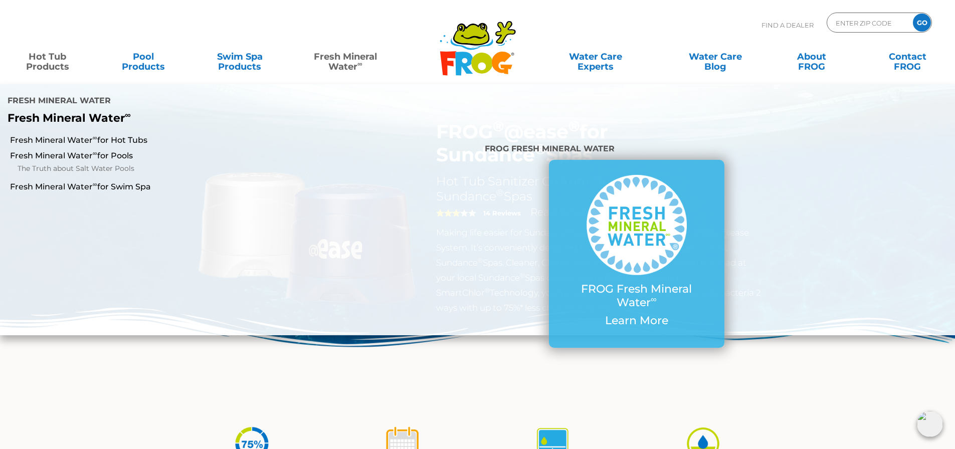  What do you see at coordinates (168, 169) in the screenshot?
I see `a: The Truth about Salt Water Pools` at bounding box center [168, 169].